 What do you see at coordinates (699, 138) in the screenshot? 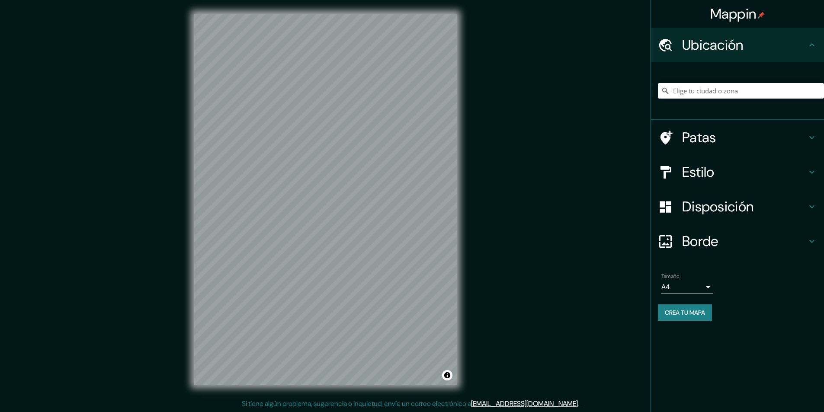
I see `font: Patas` at bounding box center [699, 138].